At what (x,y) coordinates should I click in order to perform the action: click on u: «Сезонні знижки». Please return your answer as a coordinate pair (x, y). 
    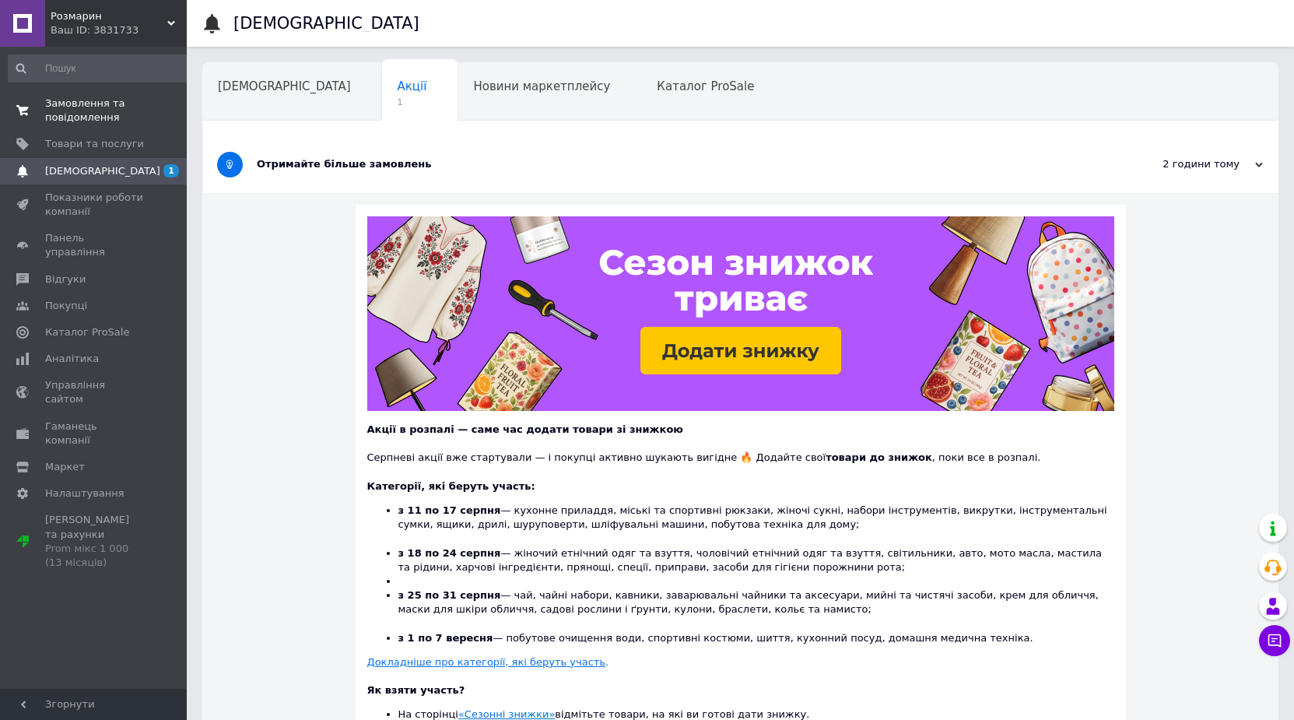
    Looking at the image, I should click on (507, 713).